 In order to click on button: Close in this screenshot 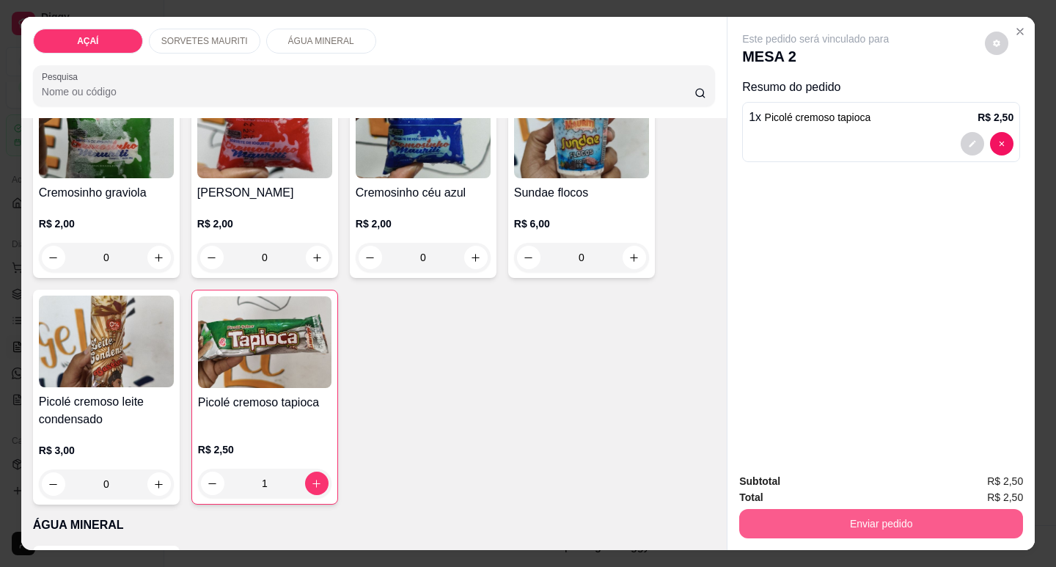, I will do `click(1020, 32)`.